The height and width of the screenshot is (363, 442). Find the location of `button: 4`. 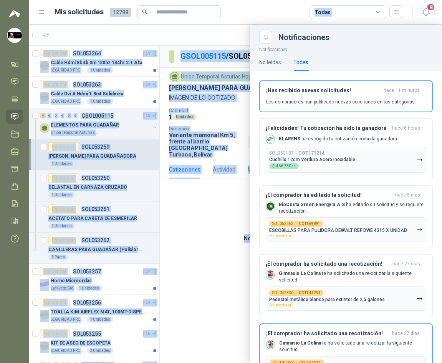

button: 4 is located at coordinates (426, 12).